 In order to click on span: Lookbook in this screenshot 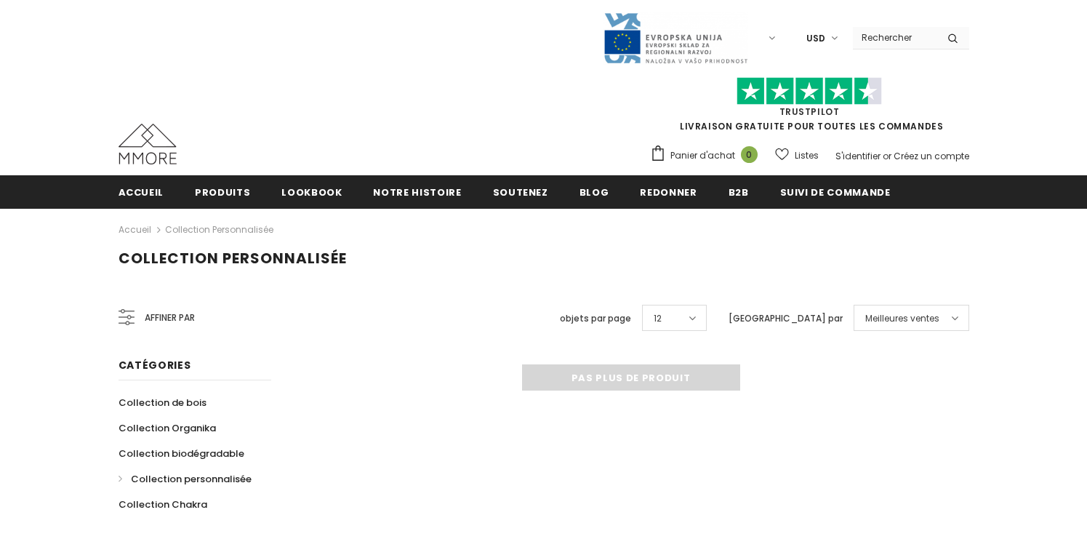, I will do `click(311, 192)`.